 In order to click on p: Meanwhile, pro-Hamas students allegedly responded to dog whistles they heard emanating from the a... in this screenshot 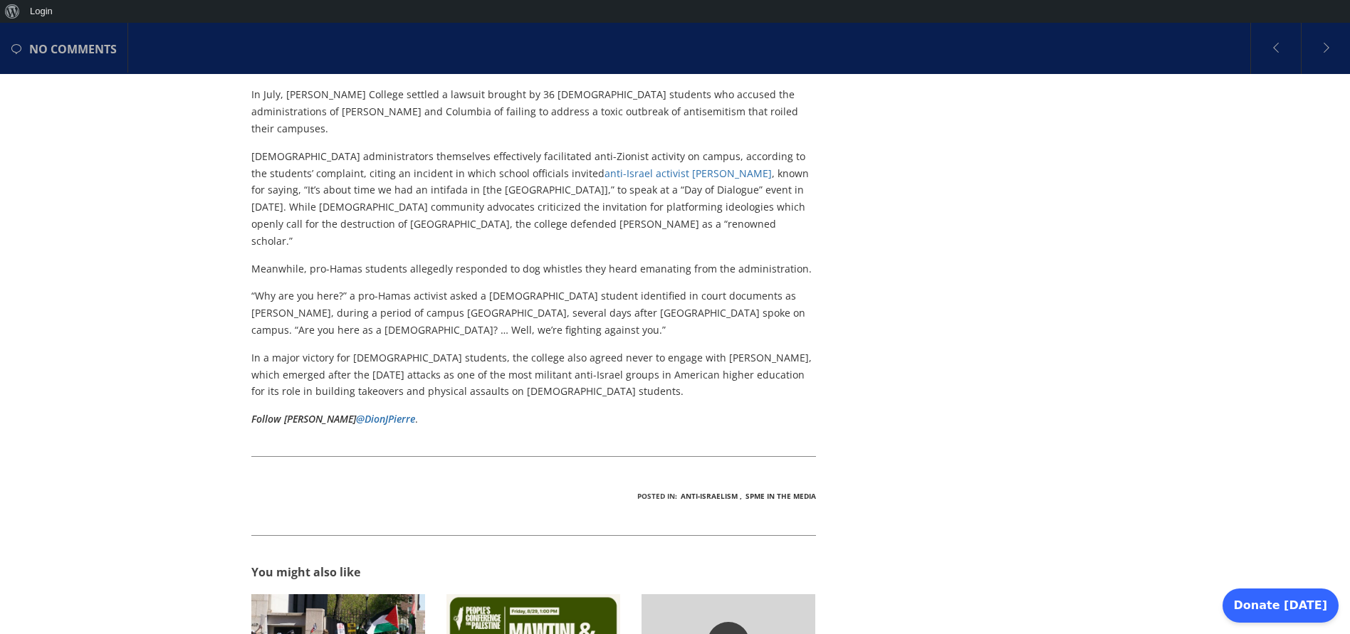, I will do `click(533, 269)`.